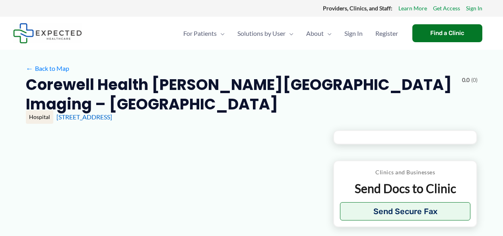  I want to click on p: Send Docs to Clinic, so click(405, 188).